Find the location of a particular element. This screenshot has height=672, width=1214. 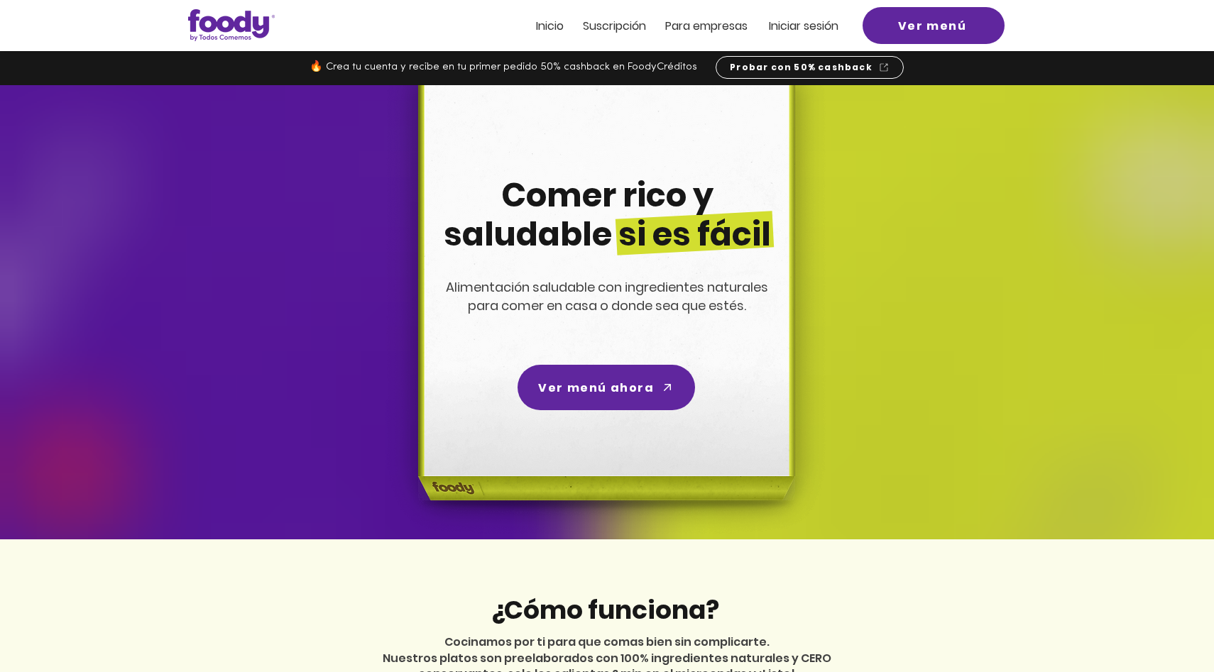

span: Ver menú is located at coordinates (932, 26).